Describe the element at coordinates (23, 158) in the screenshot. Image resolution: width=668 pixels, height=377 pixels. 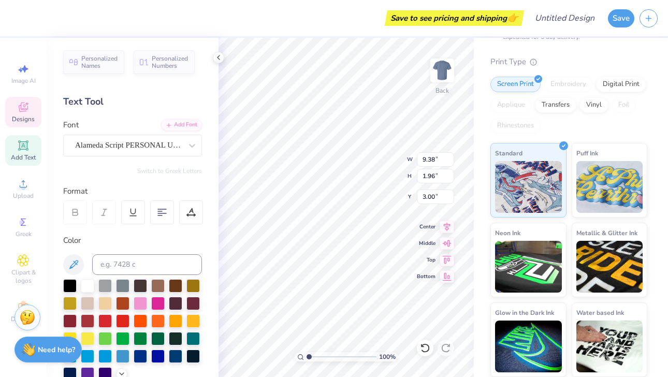
I see `span: Add Text` at that location.